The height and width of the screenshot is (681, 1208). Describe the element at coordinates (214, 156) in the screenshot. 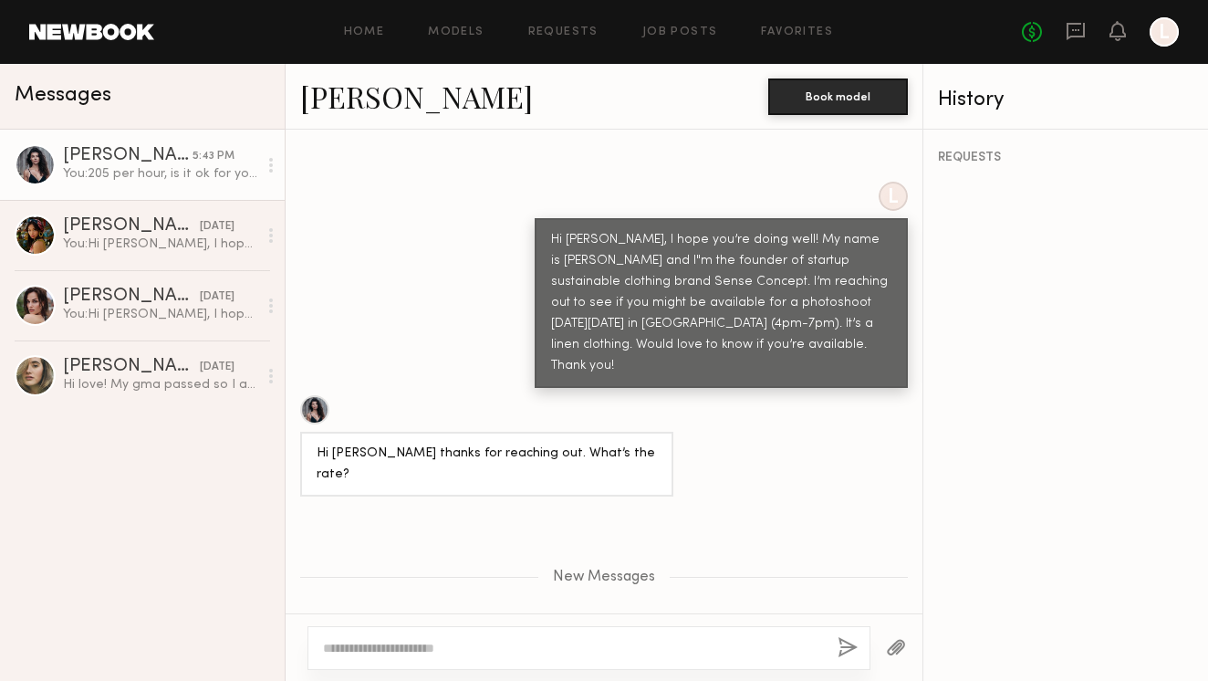

I see `div: 5:43 PM` at that location.